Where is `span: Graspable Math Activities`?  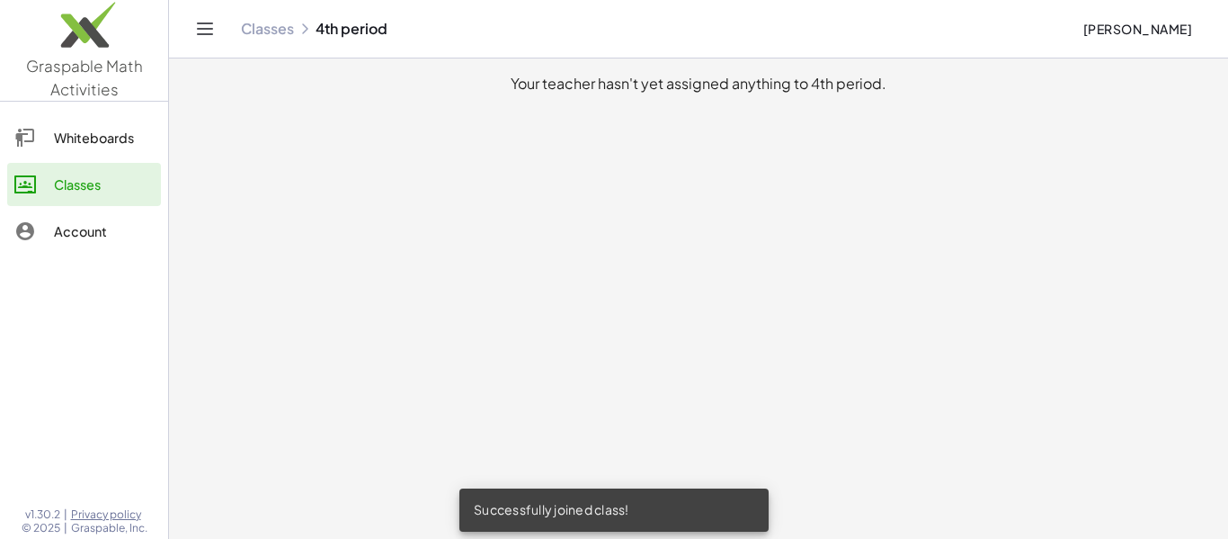
span: Graspable Math Activities is located at coordinates (85, 77).